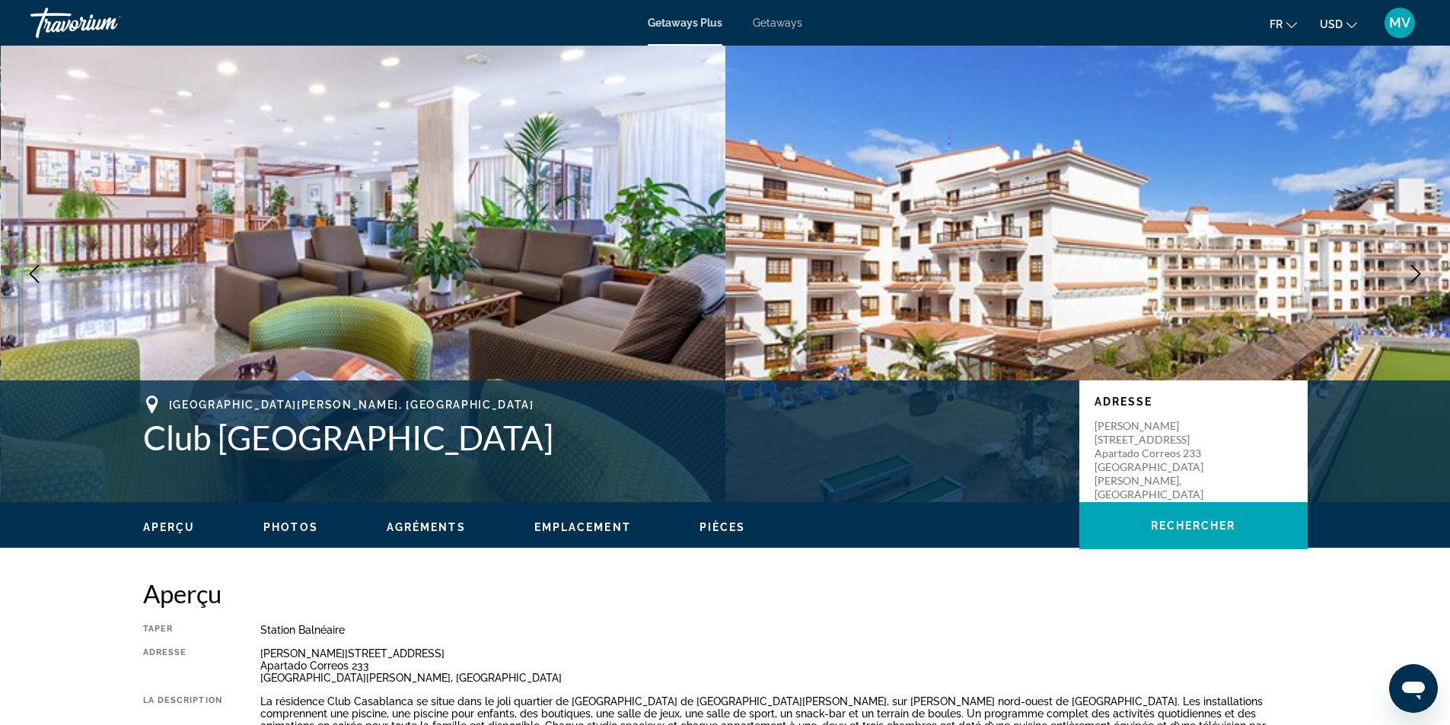 The width and height of the screenshot is (1450, 725). Describe the element at coordinates (426, 527) in the screenshot. I see `button: Agréments` at that location.